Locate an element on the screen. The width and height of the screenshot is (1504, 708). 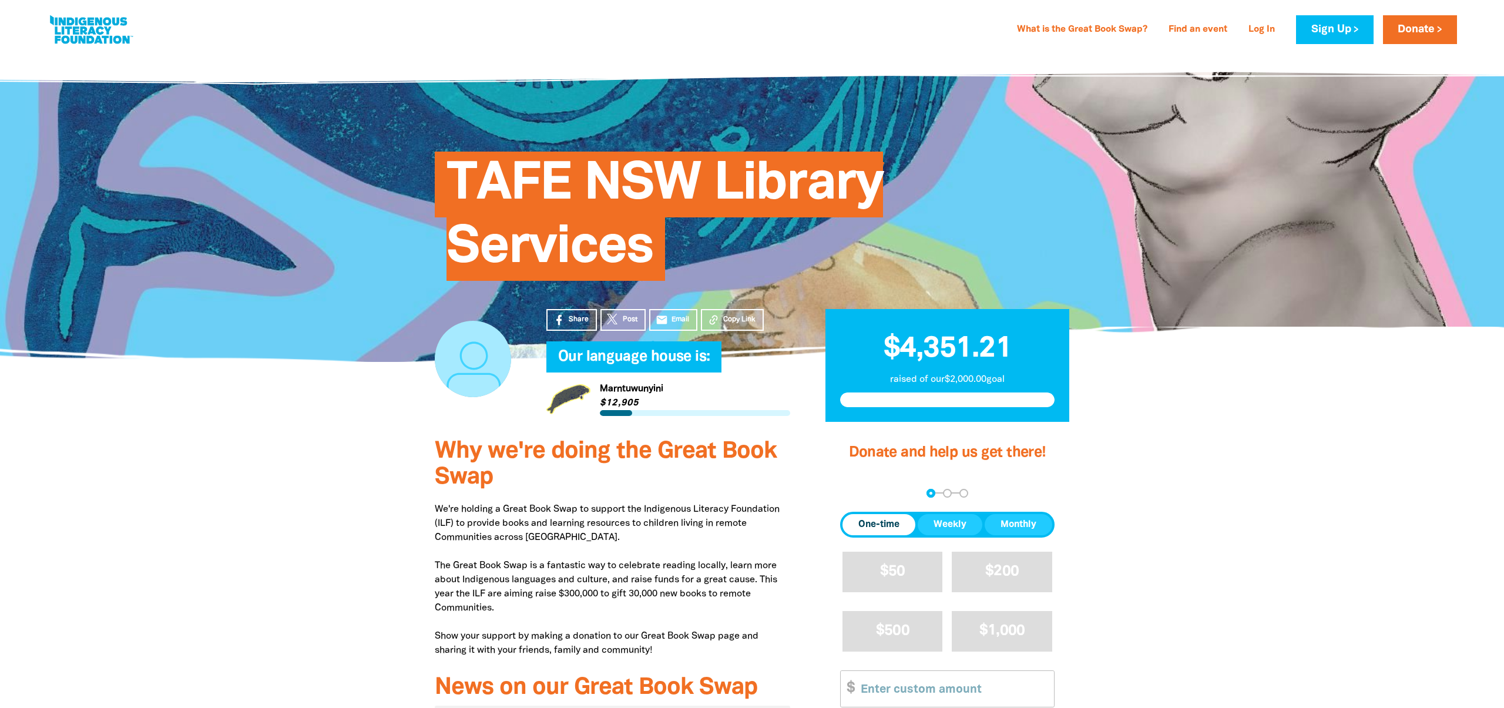
span: Monthly is located at coordinates (1018, 525).